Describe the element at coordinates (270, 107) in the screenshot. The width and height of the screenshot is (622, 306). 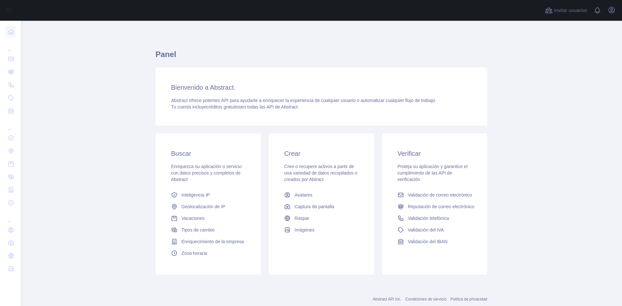
I see `font: en todas las API de Abstract.` at that location.